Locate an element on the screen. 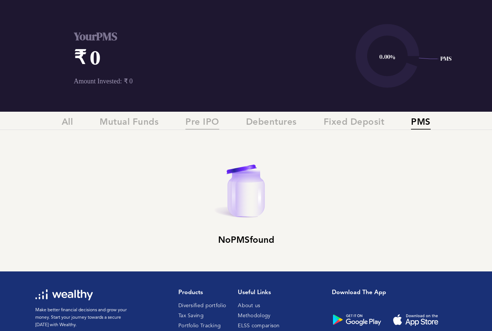  span: All is located at coordinates (67, 123).